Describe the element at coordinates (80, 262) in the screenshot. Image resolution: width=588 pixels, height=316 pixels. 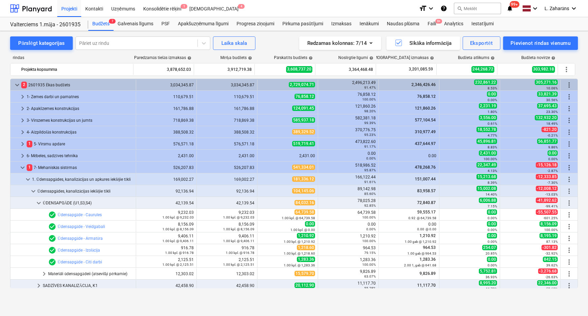
I see `a: Ūdensapgāde - Citi darbi` at that location.